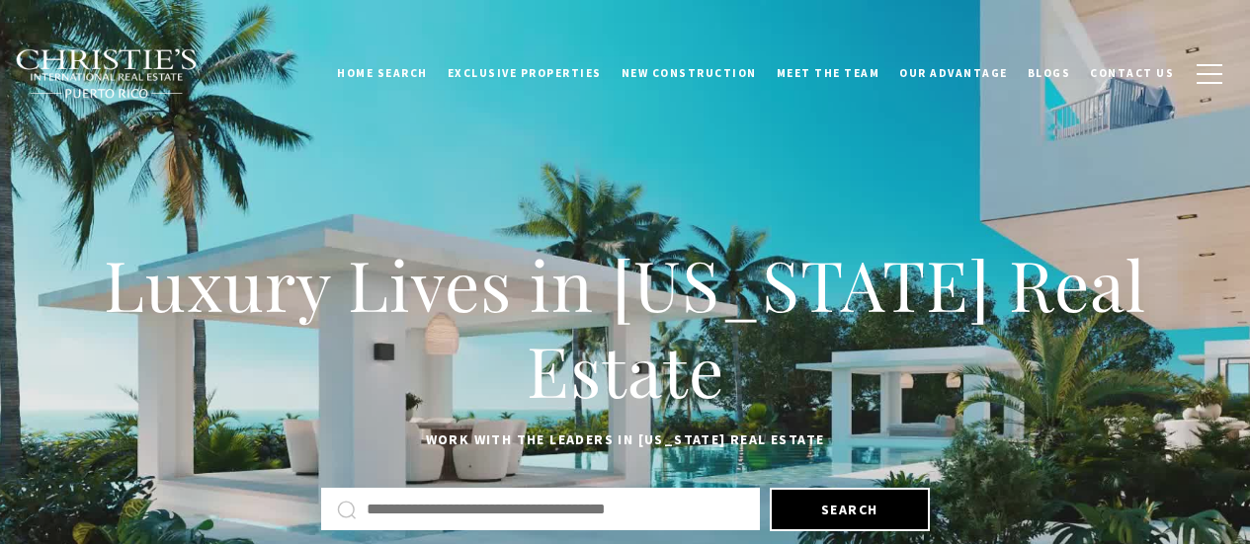 This screenshot has width=1250, height=544. What do you see at coordinates (1049, 73) in the screenshot?
I see `a: Blogs` at bounding box center [1049, 73].